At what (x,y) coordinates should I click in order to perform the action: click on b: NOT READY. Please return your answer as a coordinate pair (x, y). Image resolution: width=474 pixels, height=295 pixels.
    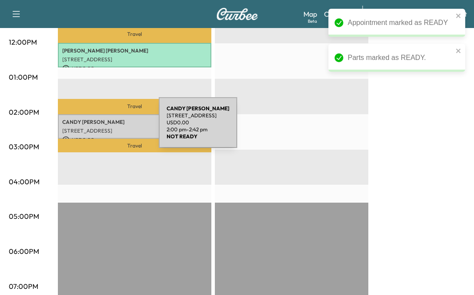
    Looking at the image, I should click on (182, 136).